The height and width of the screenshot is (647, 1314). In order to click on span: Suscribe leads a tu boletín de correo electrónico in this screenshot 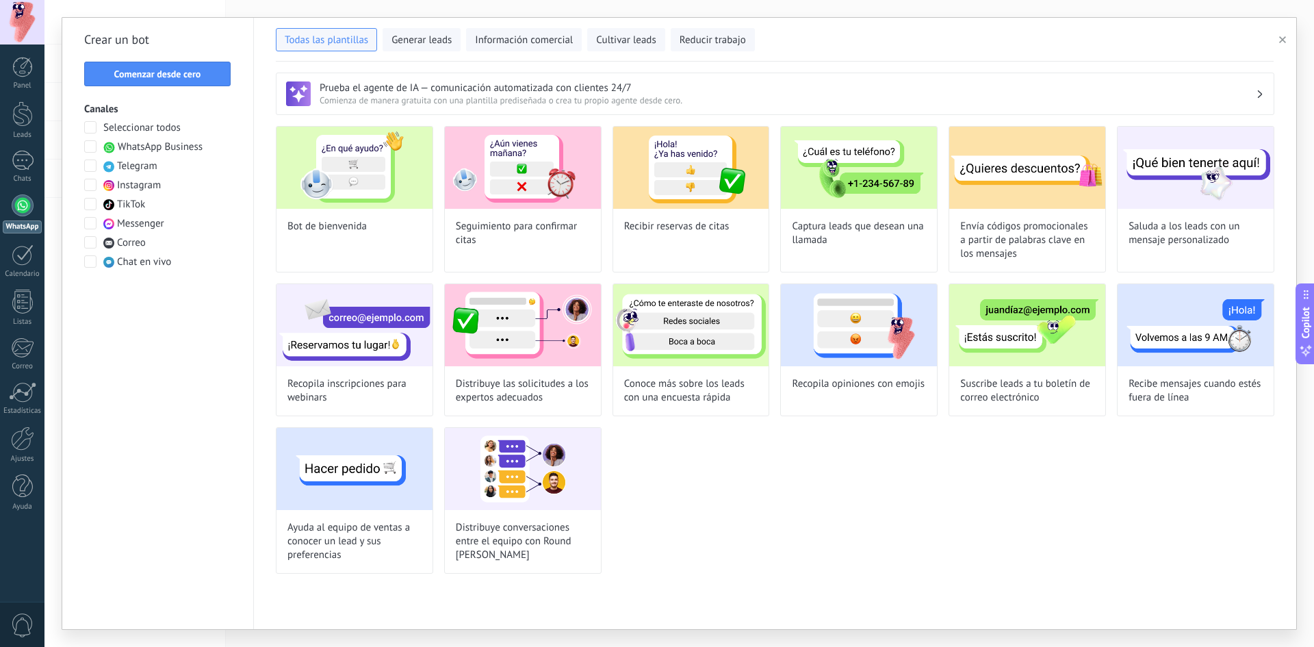, I will do `click(1027, 391)`.